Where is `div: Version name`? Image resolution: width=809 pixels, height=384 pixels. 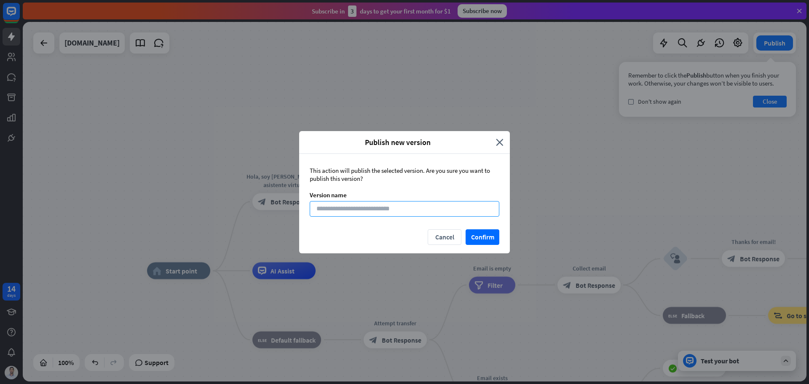 div: Version name is located at coordinates (404, 195).